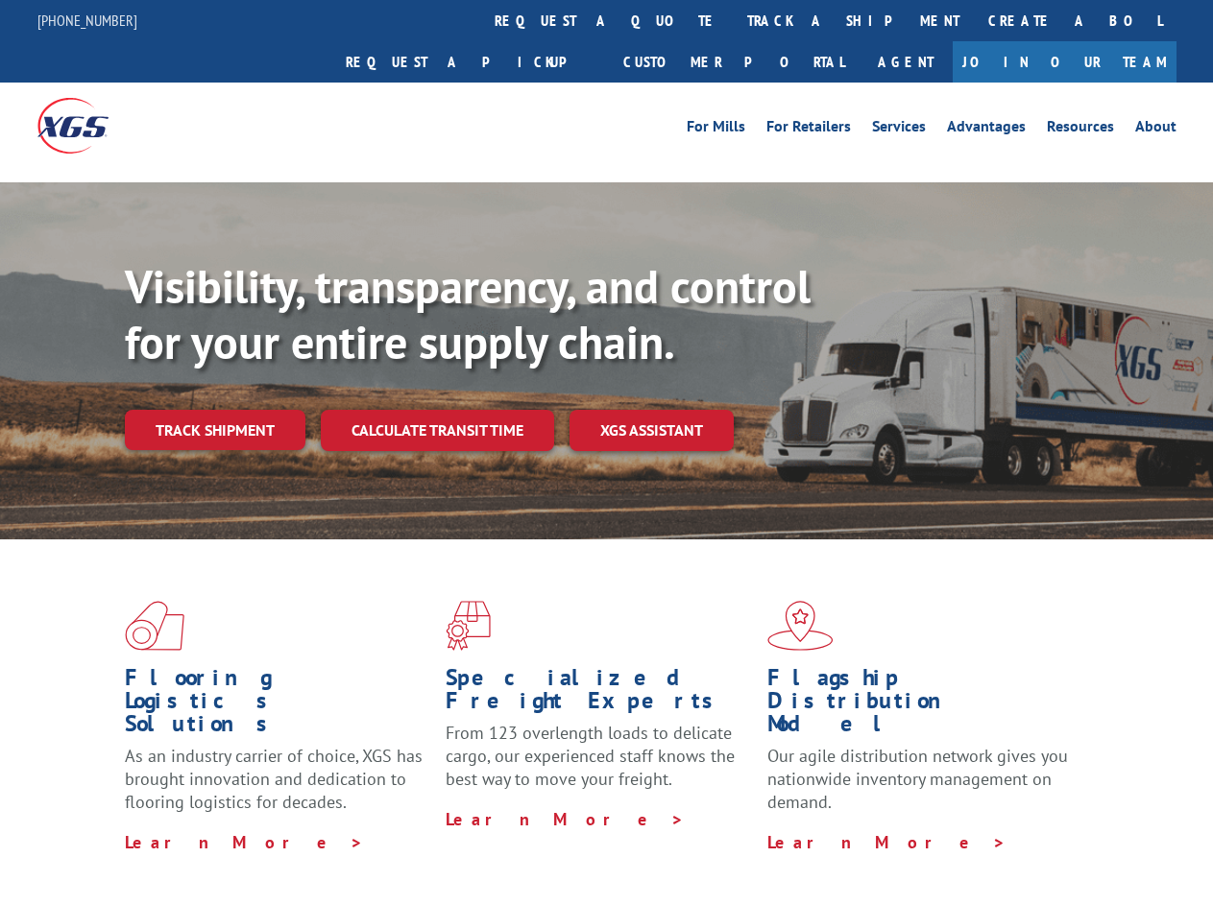 This screenshot has width=1213, height=905. What do you see at coordinates (917, 779) in the screenshot?
I see `span: Our agile distribution network gives you nationwide inventory management on demand.` at bounding box center [917, 779].